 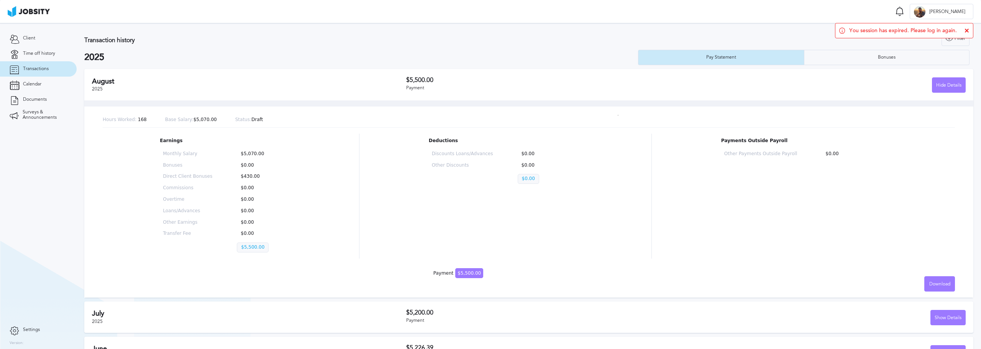 What do you see at coordinates (29, 11) in the screenshot?
I see `img: ab4bad089aa723f57921c736e9817d99.png` at bounding box center [29, 11].